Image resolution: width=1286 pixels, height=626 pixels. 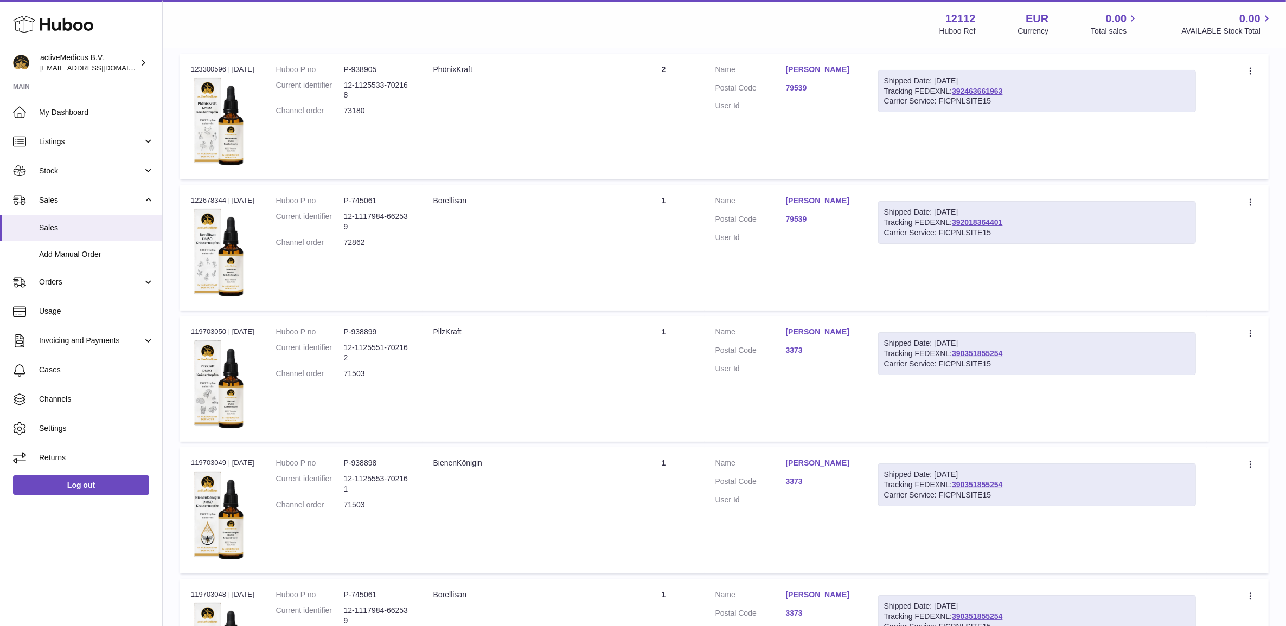 What do you see at coordinates (97, 311) in the screenshot?
I see `span: Usage` at bounding box center [97, 311].